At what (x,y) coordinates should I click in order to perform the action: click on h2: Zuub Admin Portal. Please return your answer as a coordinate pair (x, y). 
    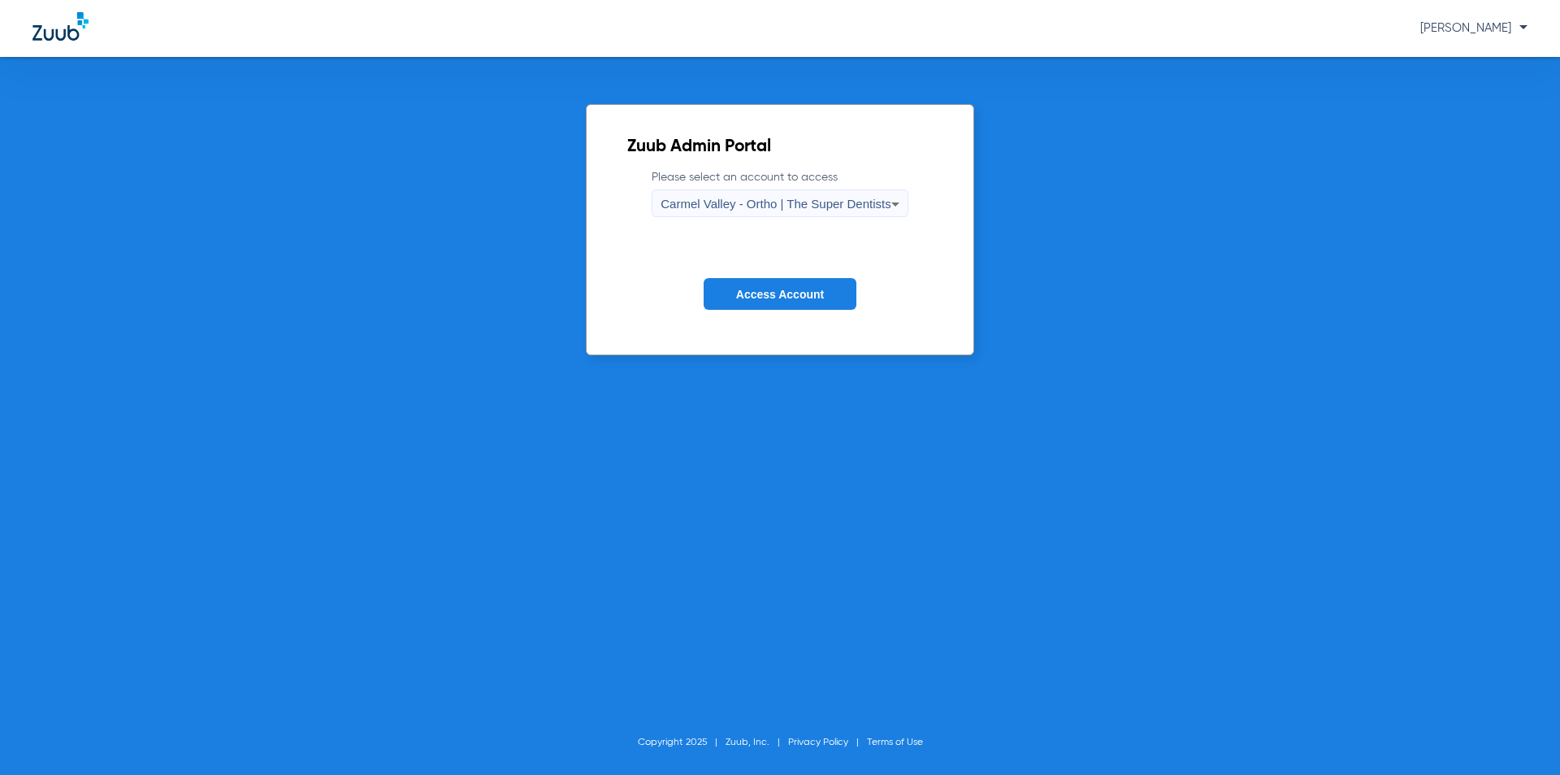
    Looking at the image, I should click on (779, 147).